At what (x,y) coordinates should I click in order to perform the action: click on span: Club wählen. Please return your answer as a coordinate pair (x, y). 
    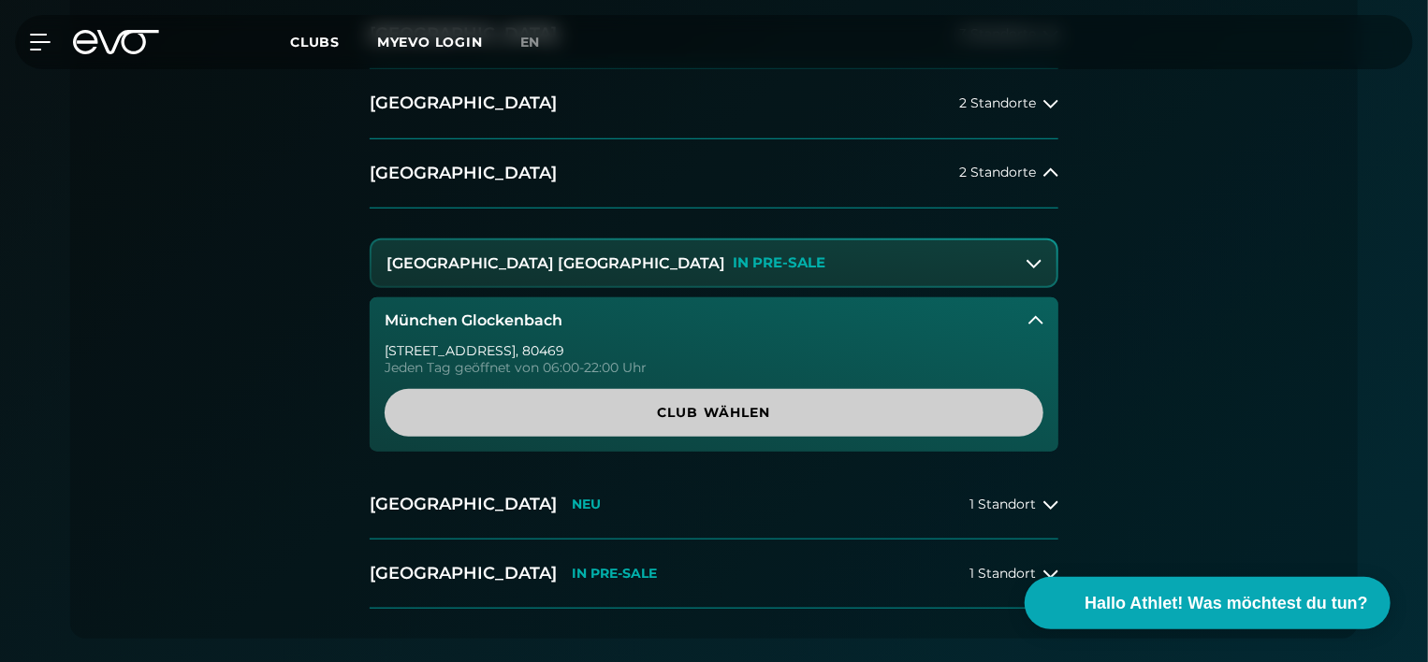
    Looking at the image, I should click on (714, 413).